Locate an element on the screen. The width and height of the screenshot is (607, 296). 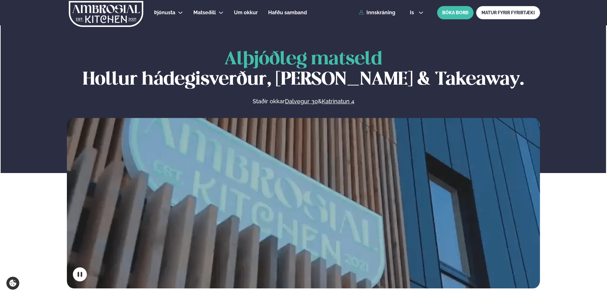
a: Matseðill is located at coordinates (204, 13).